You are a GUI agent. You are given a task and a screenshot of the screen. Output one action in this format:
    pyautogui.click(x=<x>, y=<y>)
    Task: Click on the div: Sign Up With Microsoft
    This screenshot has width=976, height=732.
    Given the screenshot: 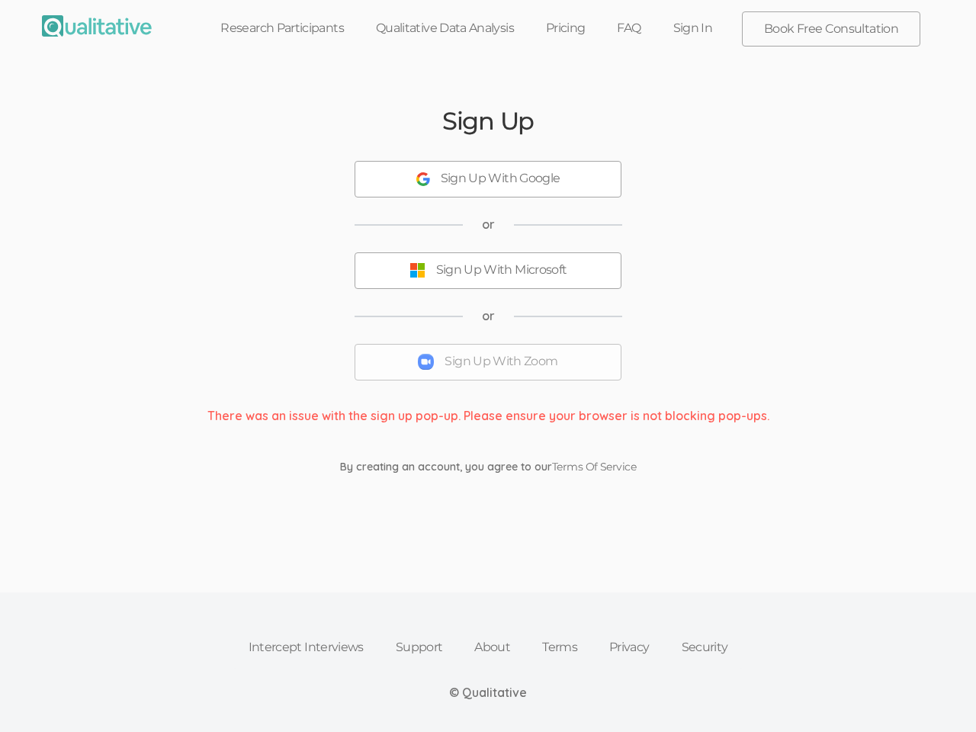 What is the action you would take?
    pyautogui.click(x=502, y=270)
    